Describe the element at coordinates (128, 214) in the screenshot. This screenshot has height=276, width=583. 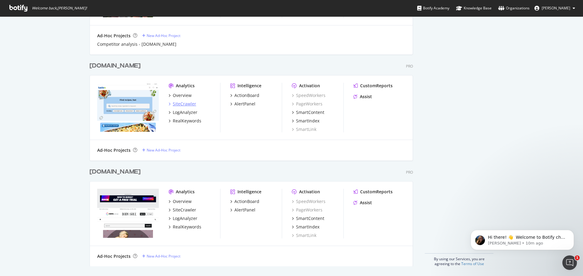
I see `img: www.bodyandsoul.com.au` at that location.